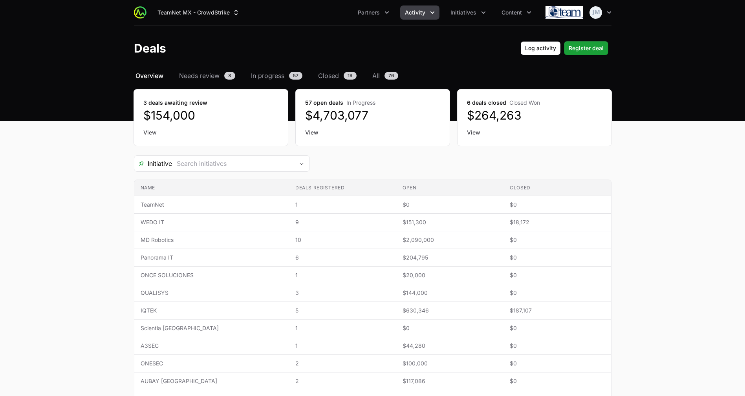 This screenshot has width=745, height=396. Describe the element at coordinates (341, 13) in the screenshot. I see `div: Main navigation` at that location.